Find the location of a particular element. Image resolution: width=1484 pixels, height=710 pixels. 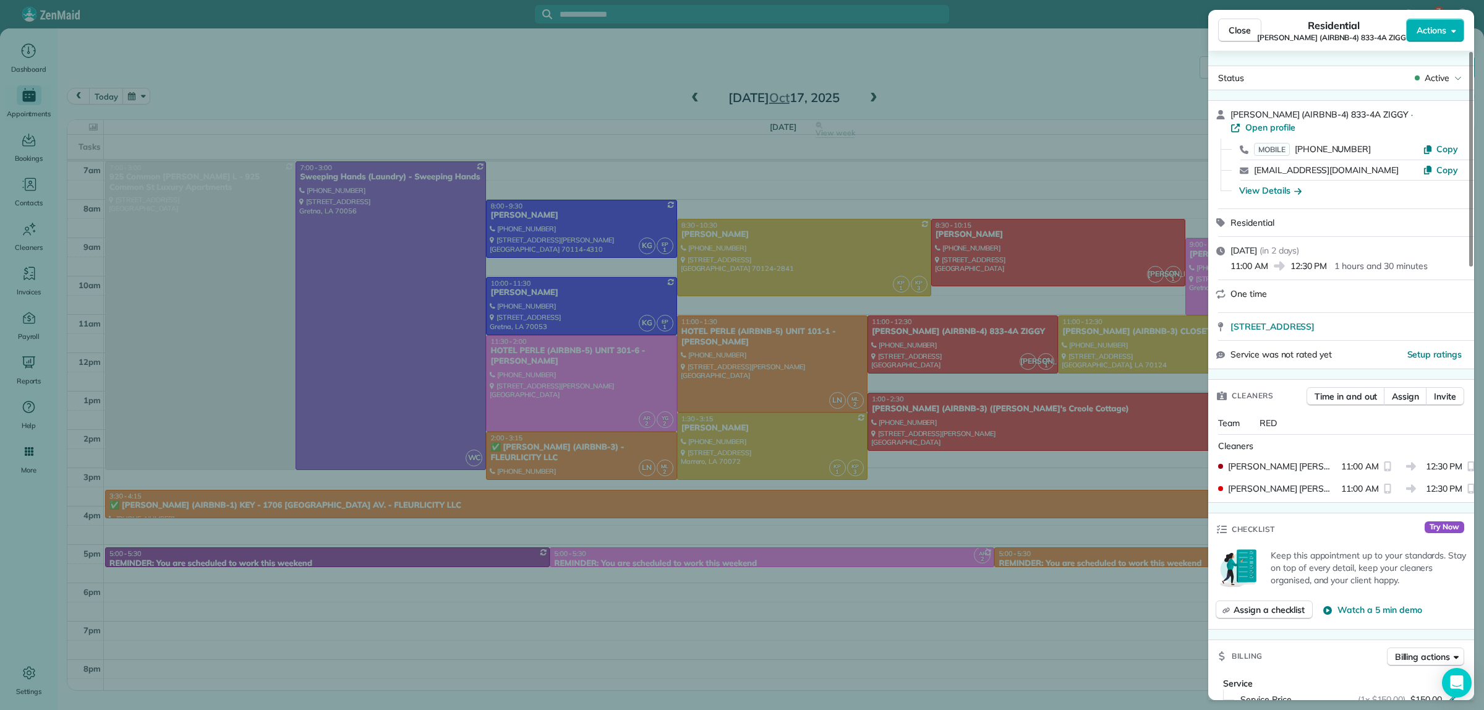

span: Team is located at coordinates (1229, 423).